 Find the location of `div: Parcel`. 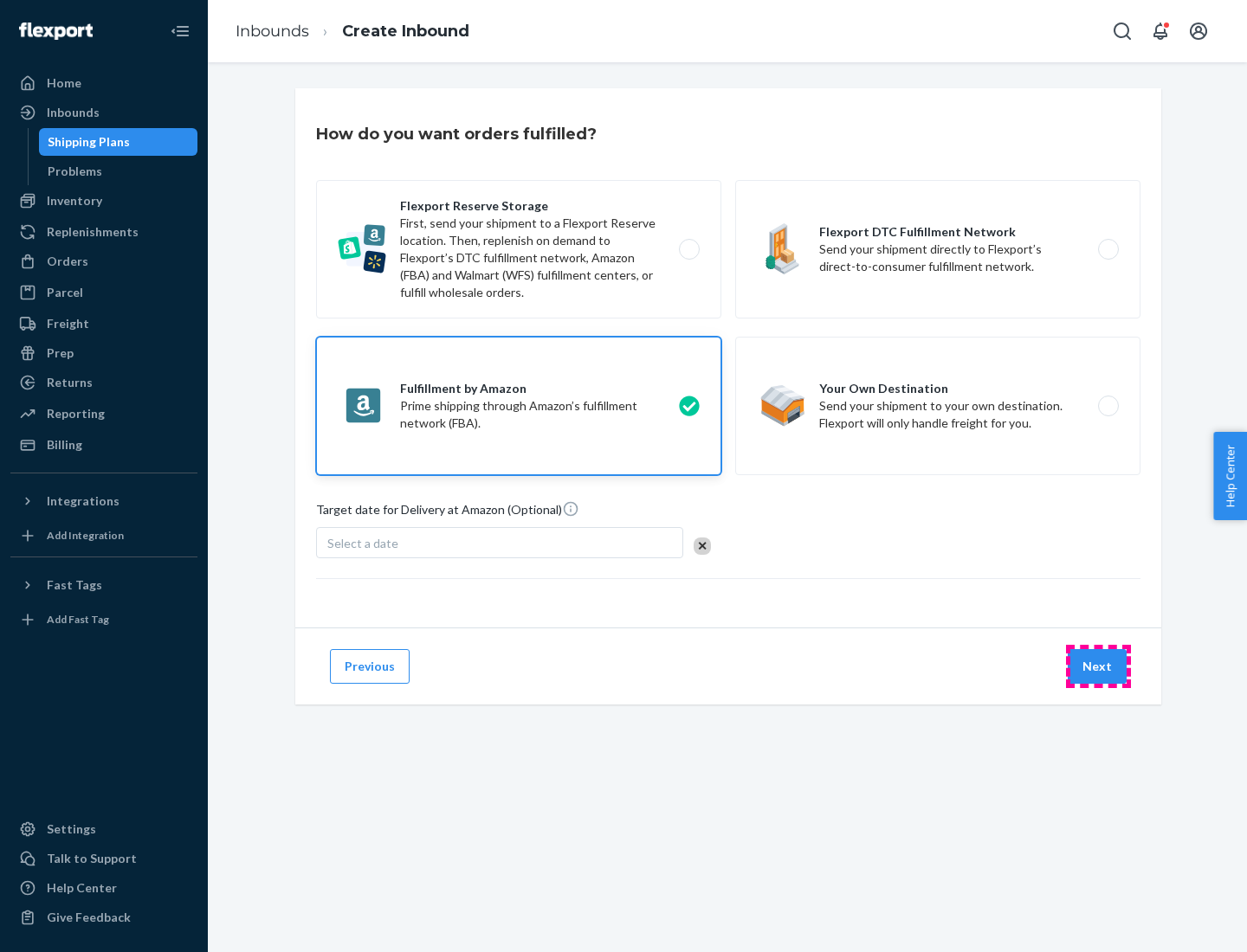

div: Parcel is located at coordinates (65, 292).